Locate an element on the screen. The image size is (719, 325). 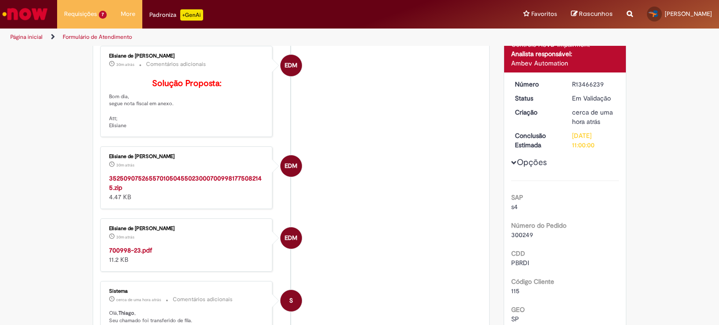
span: S is located at coordinates (291, 301).